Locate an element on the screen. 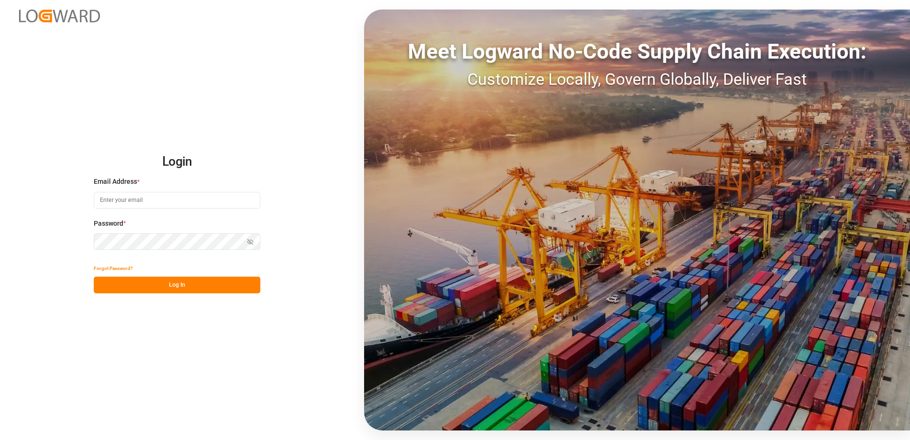 The image size is (910, 440). h2: Login is located at coordinates (177, 162).